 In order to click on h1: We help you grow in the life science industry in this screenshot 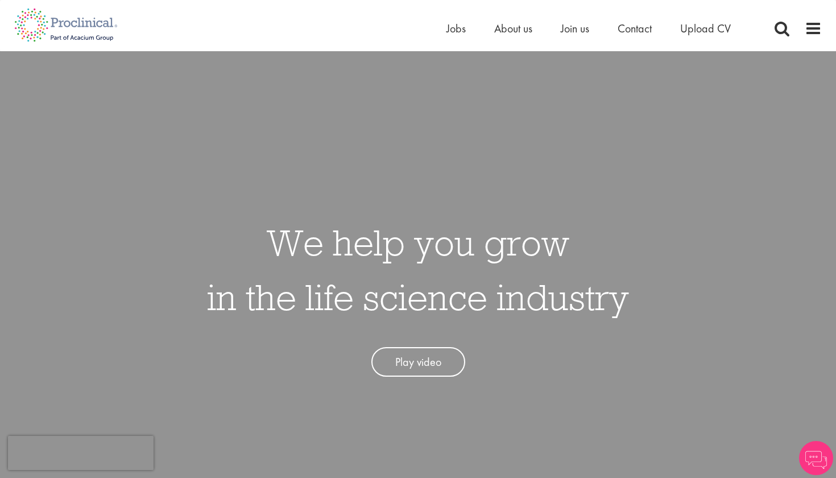, I will do `click(418, 270)`.